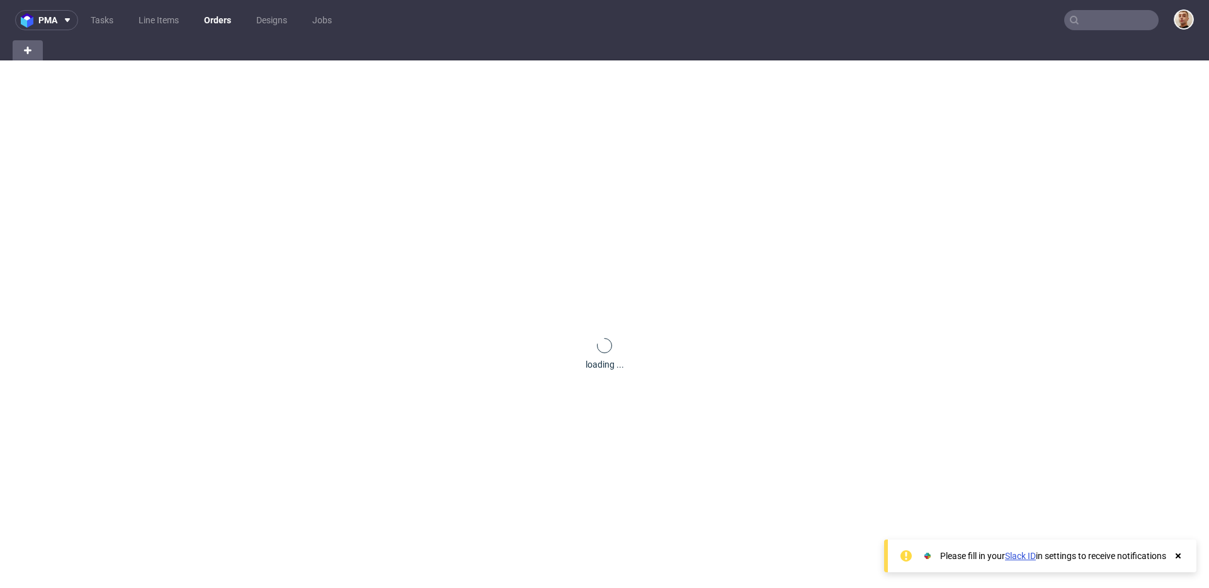  I want to click on a: Line Items, so click(159, 20).